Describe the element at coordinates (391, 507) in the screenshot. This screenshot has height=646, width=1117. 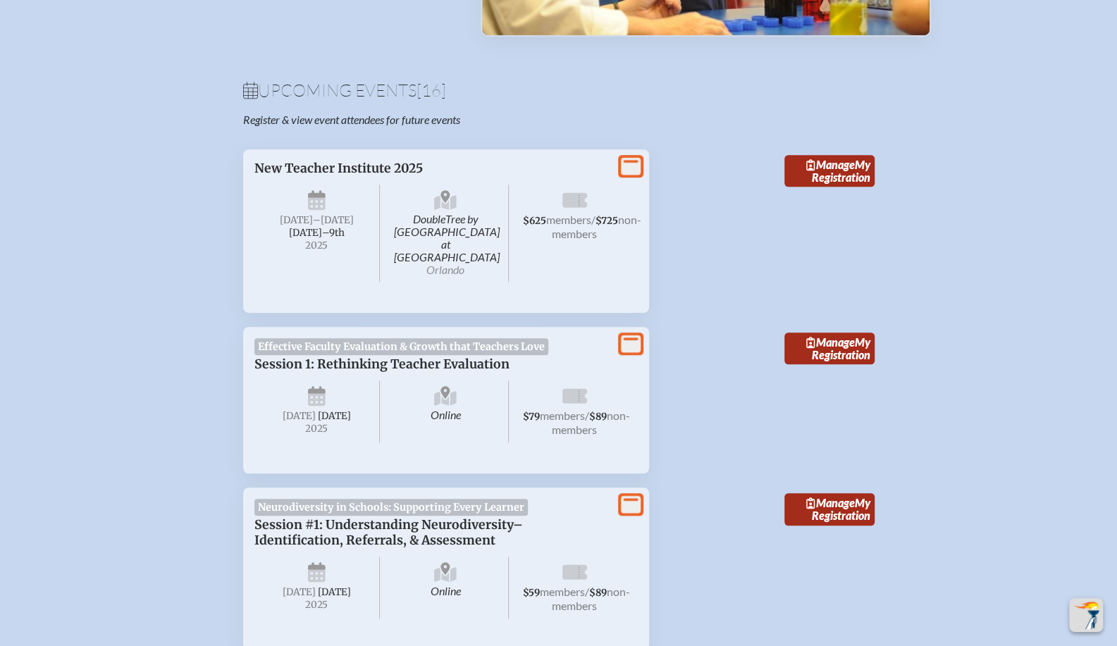
I see `span: Neurodiversity in Schools: Supporting Every Learner` at that location.